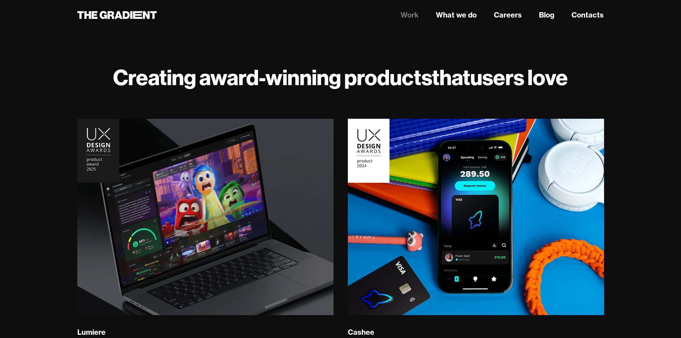 Image resolution: width=681 pixels, height=338 pixels. What do you see at coordinates (91, 332) in the screenshot?
I see `div: Lumiere` at bounding box center [91, 332].